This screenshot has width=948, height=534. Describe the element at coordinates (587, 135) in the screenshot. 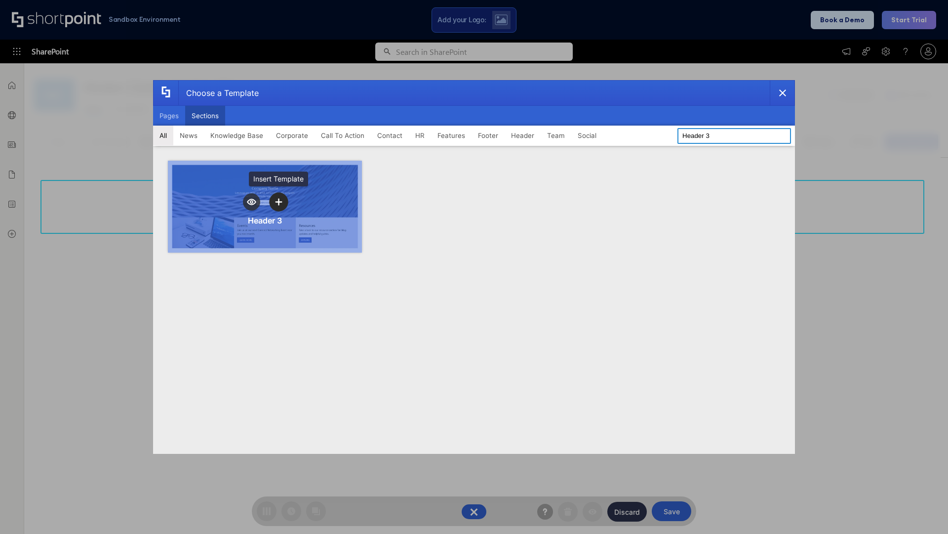

I see `button: Social` at that location.